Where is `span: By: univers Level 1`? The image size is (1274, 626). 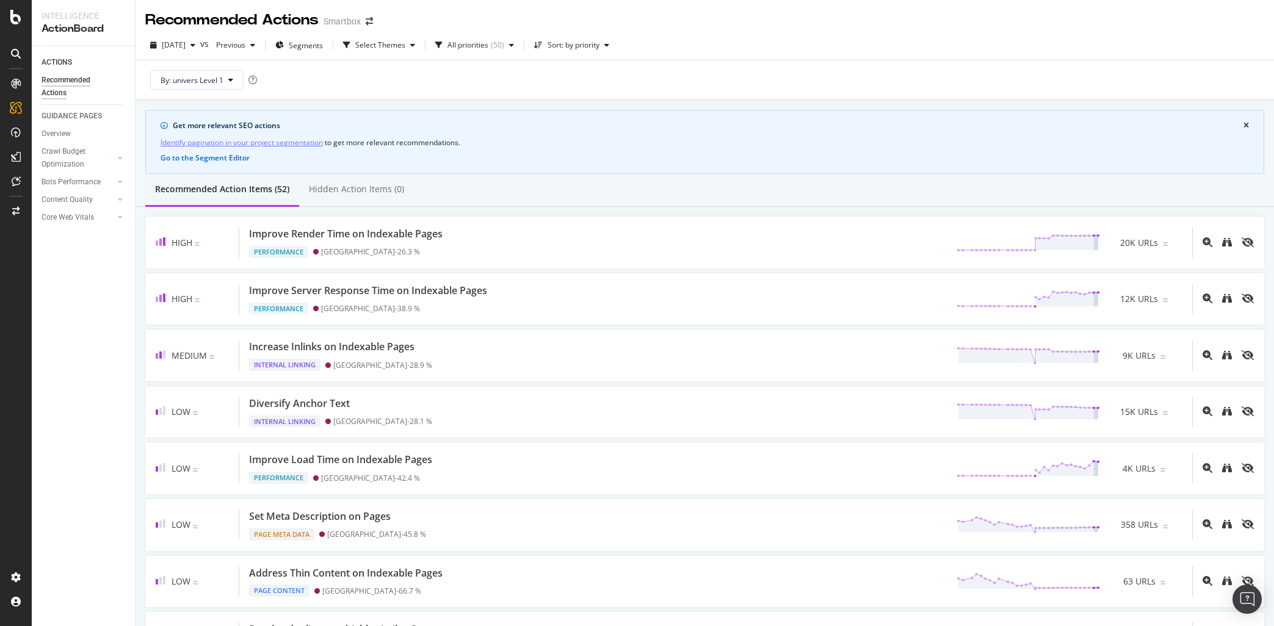 span: By: univers Level 1 is located at coordinates (192, 80).